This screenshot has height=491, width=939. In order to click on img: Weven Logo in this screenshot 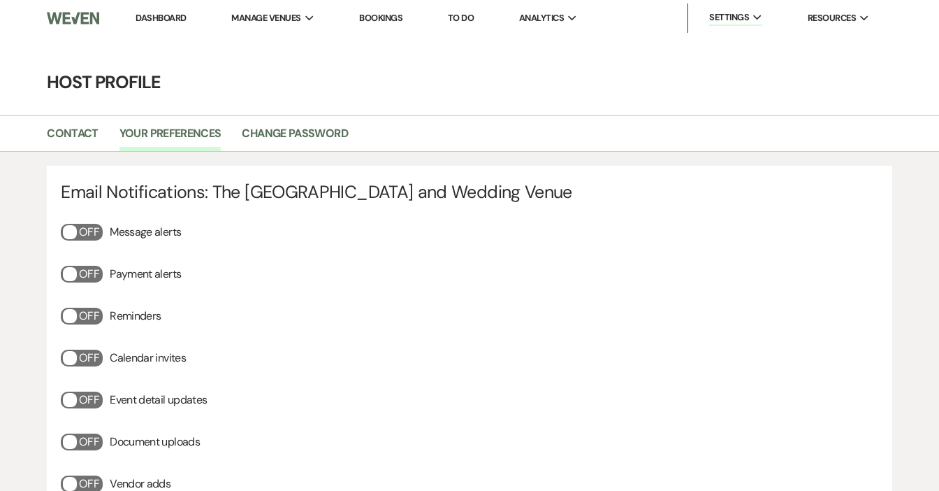, I will do `click(73, 18)`.